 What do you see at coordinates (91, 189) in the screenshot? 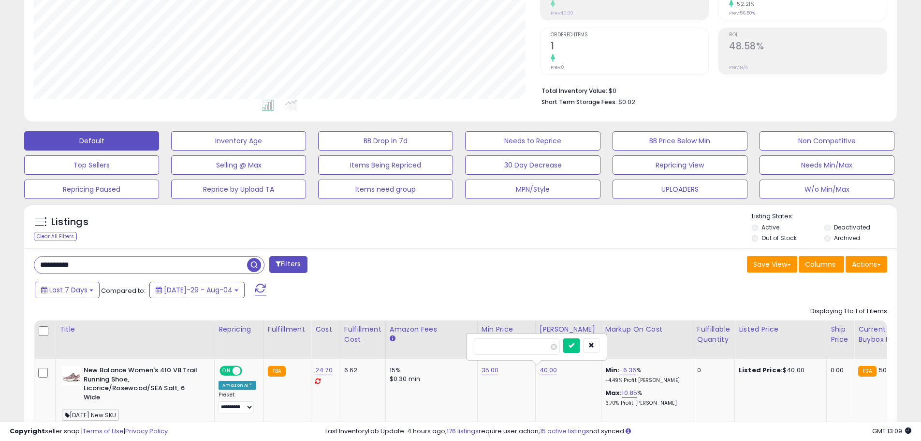
I see `button: Repricing Paused` at bounding box center [91, 189].